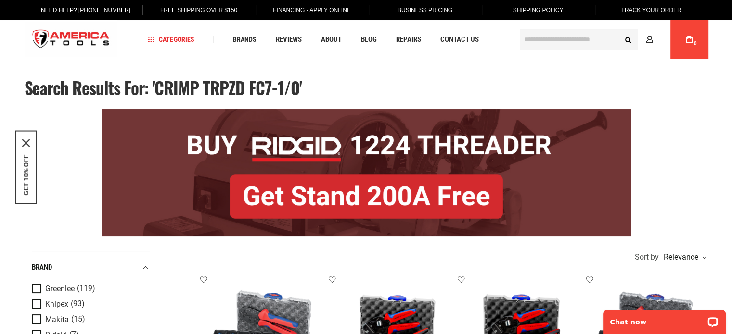 Image resolution: width=732 pixels, height=334 pixels. Describe the element at coordinates (171, 39) in the screenshot. I see `a: Categories` at that location.